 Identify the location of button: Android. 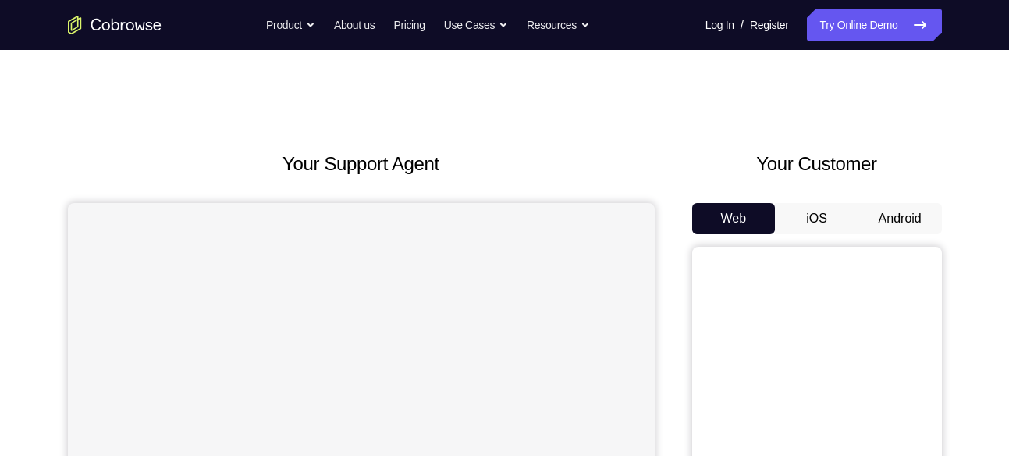
(900, 218).